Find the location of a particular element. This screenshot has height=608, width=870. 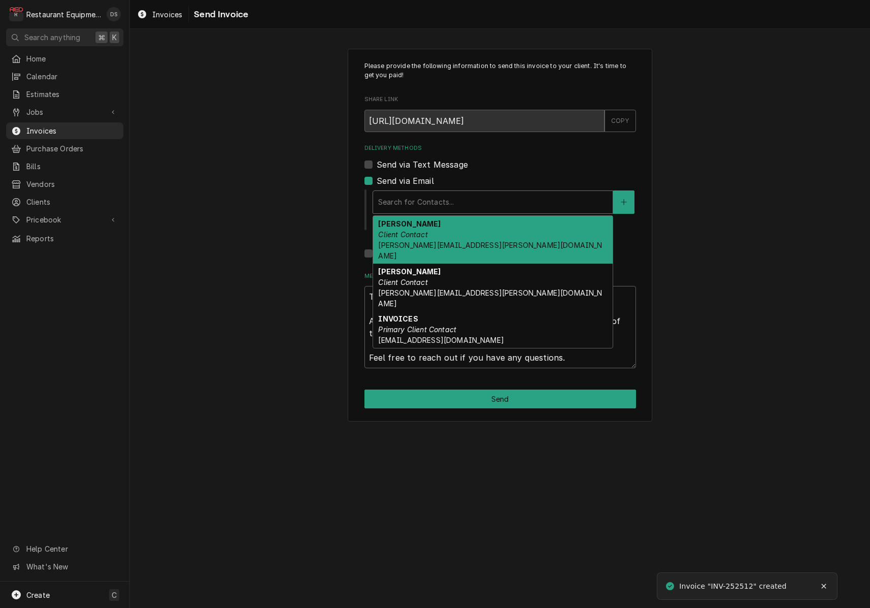

strong: INVOICES is located at coordinates (398, 318).